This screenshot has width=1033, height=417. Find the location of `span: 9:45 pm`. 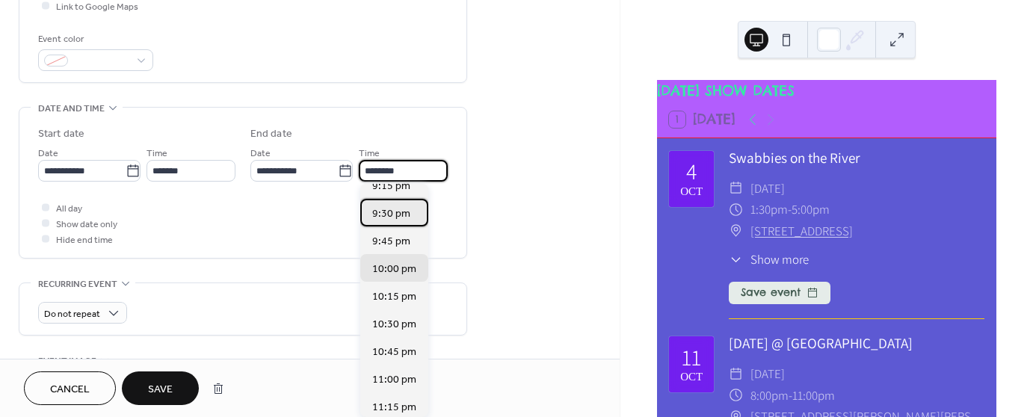

span: 9:45 pm is located at coordinates (391, 241).